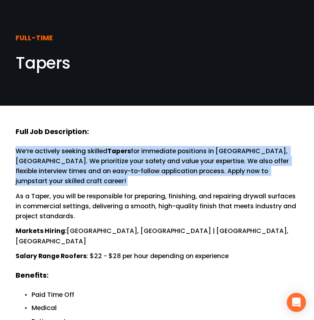 This screenshot has height=320, width=314. I want to click on strong: Benefits:, so click(32, 275).